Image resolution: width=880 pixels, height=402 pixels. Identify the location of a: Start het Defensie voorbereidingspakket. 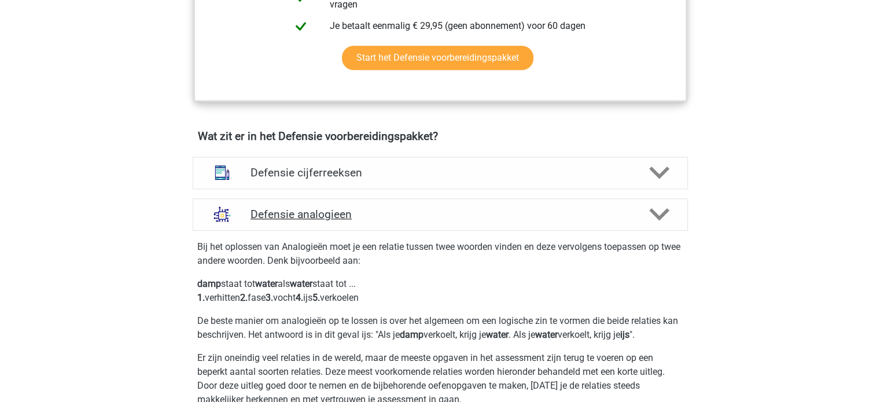
(437, 58).